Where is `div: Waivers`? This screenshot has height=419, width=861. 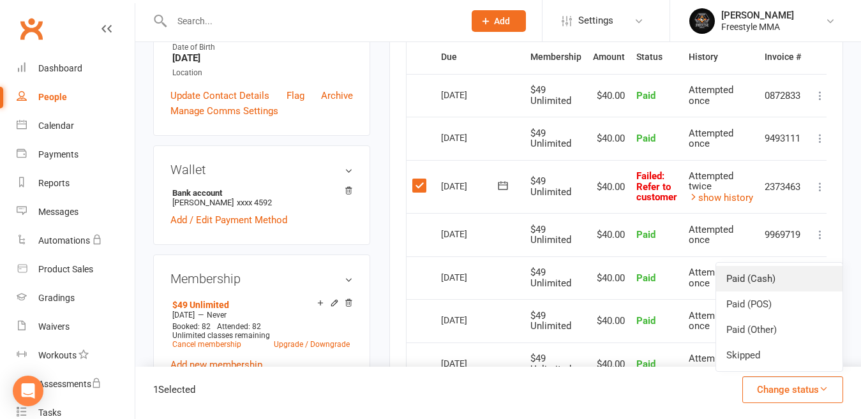 div: Waivers is located at coordinates (54, 327).